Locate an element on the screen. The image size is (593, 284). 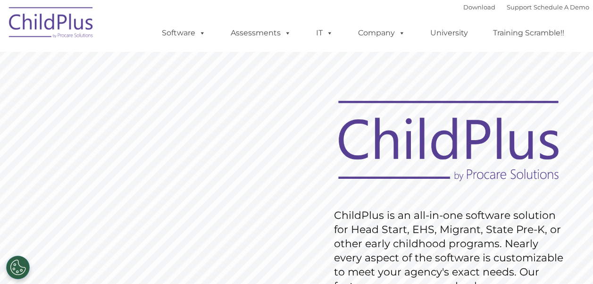
a: University is located at coordinates (449, 33).